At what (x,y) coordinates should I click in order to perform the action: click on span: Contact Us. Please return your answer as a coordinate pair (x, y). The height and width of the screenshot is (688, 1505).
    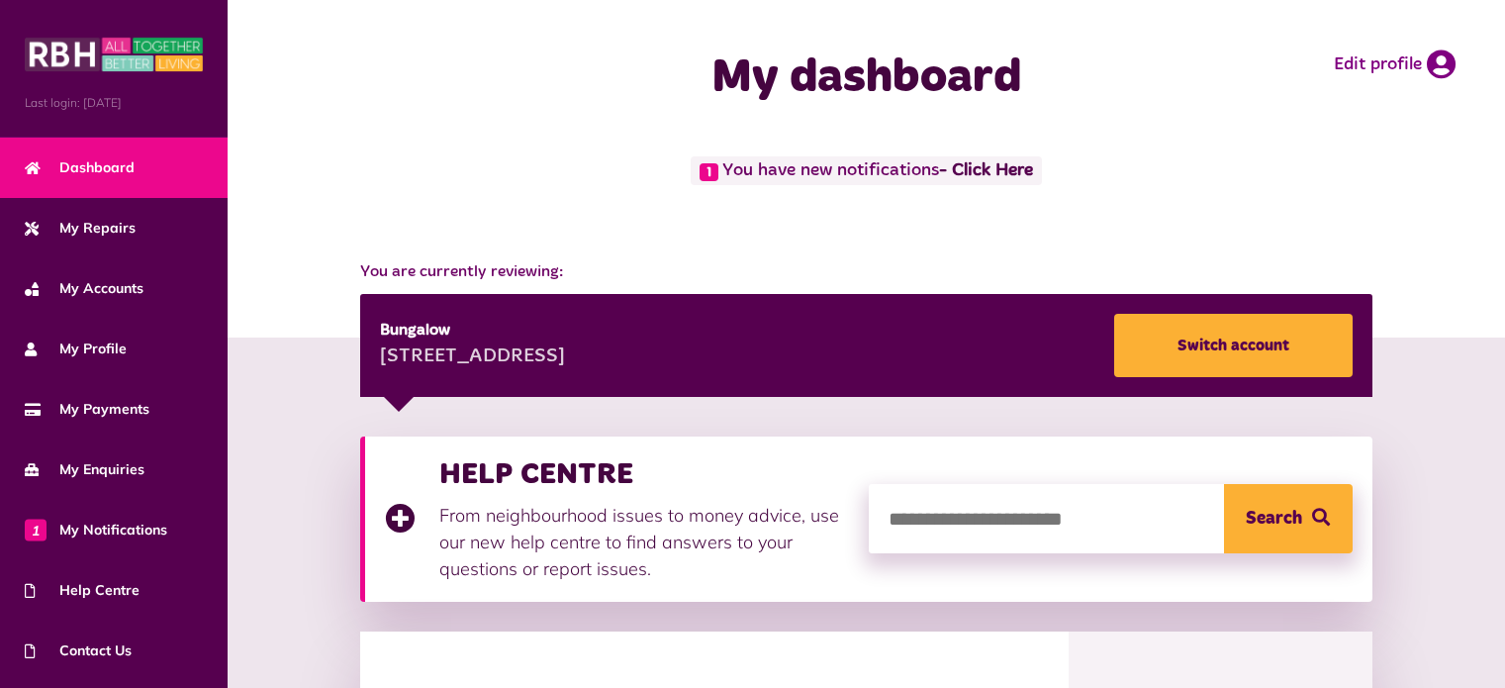
    Looking at the image, I should click on (78, 650).